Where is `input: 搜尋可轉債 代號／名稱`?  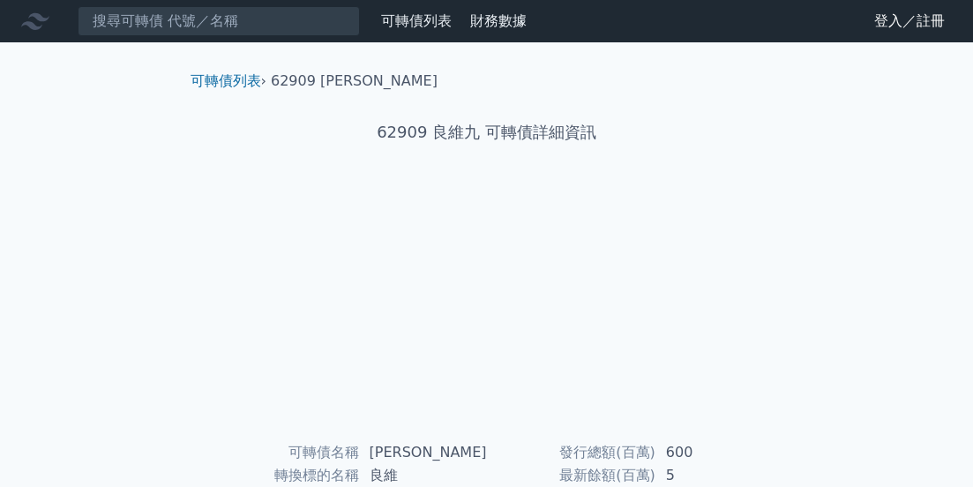 input: 搜尋可轉債 代號／名稱 is located at coordinates (219, 21).